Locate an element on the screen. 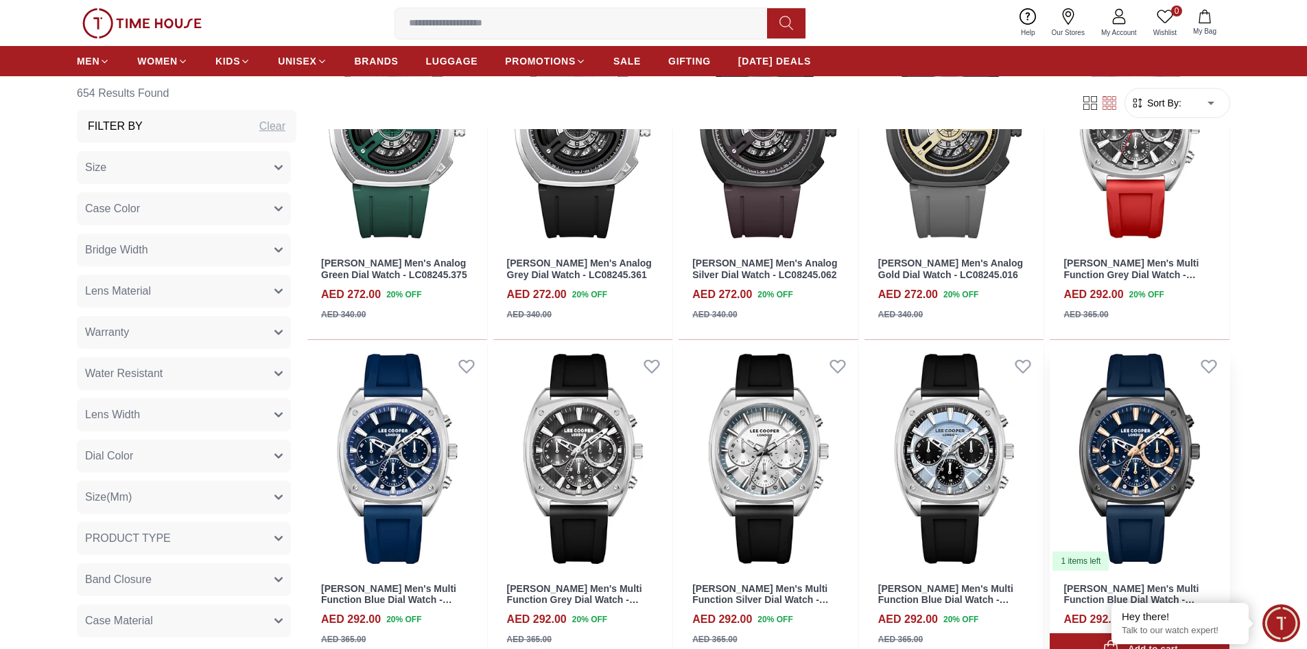 Image resolution: width=1307 pixels, height=649 pixels. a: Our Stores is located at coordinates (1069, 23).